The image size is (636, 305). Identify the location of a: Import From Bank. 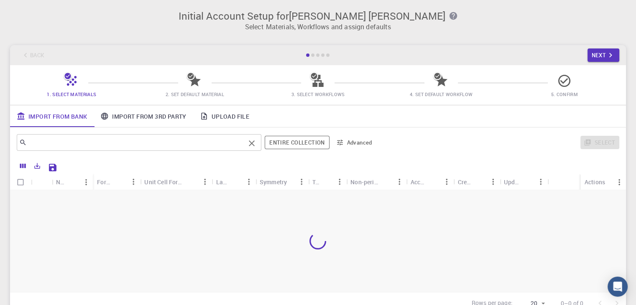
(52, 116).